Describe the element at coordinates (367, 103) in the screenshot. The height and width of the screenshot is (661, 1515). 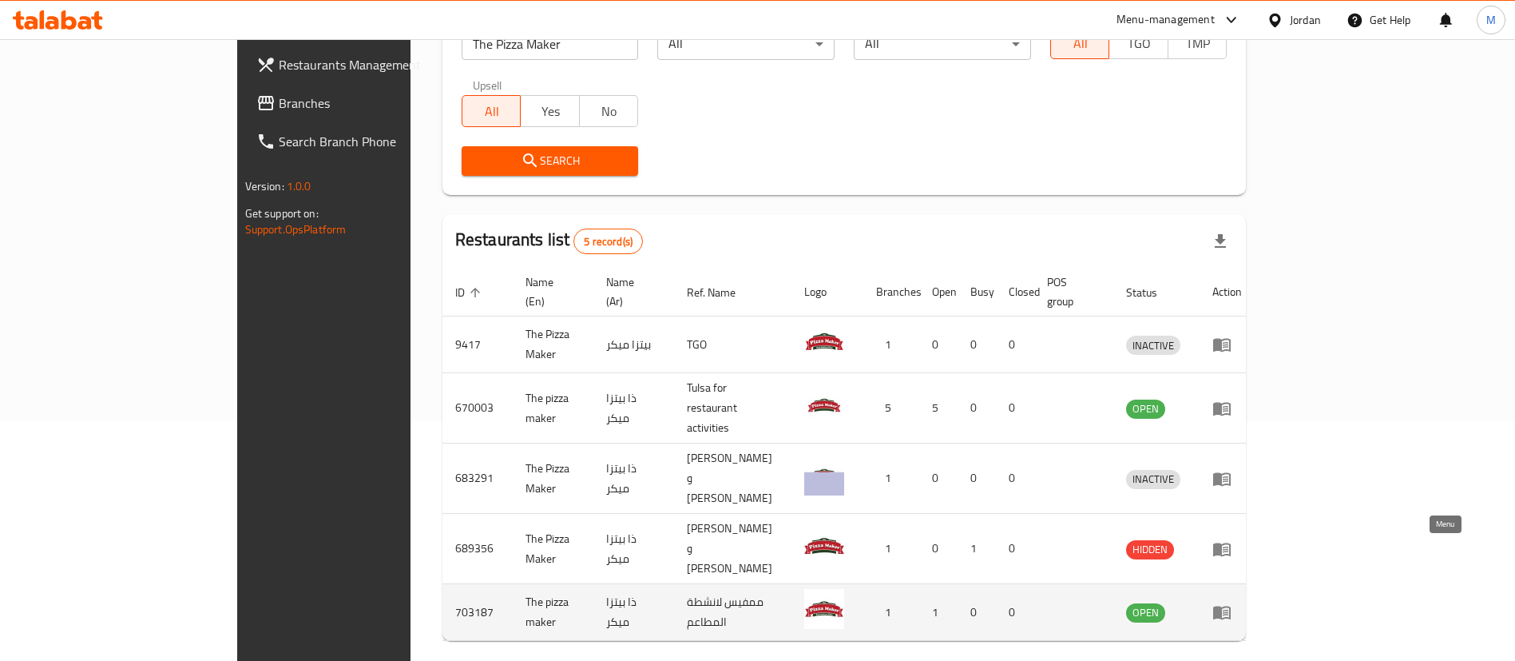
I see `a: Branches` at that location.